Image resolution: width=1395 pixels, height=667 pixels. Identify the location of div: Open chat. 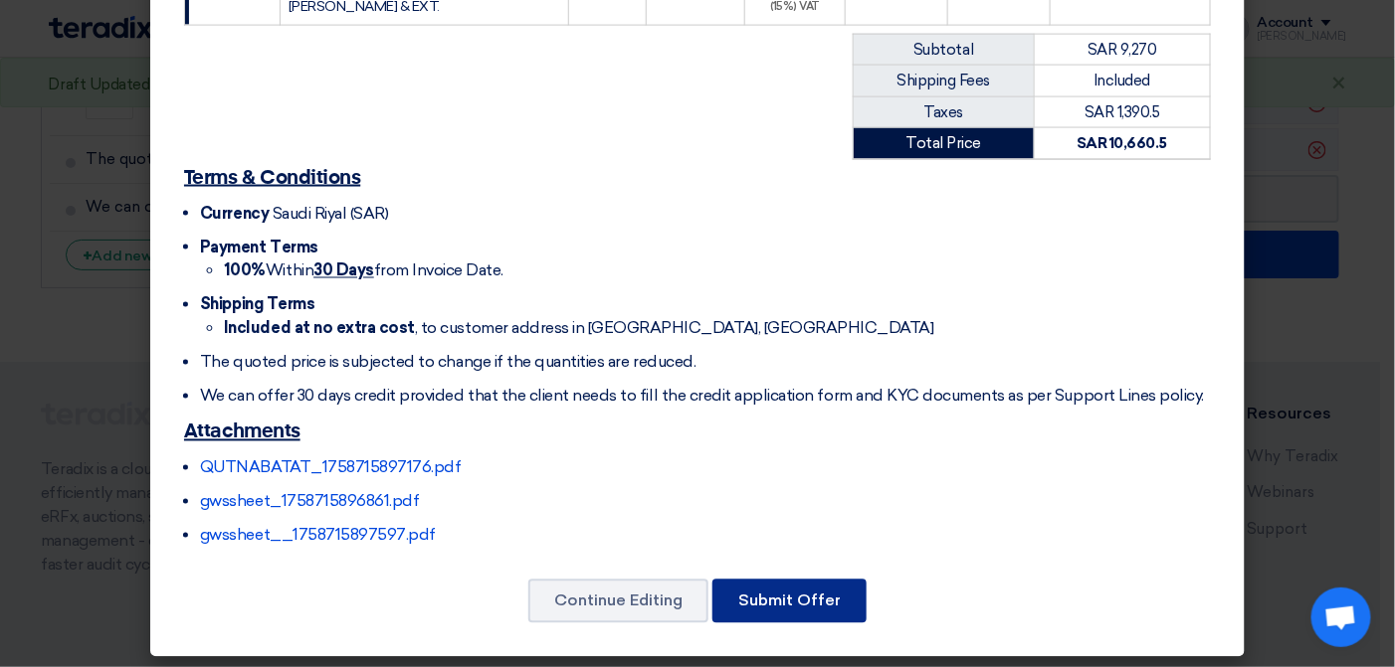
(1341, 618).